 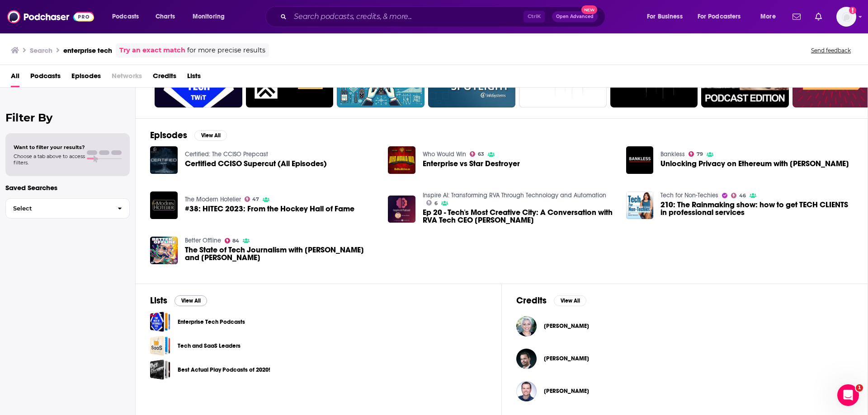 What do you see at coordinates (51, 17) in the screenshot?
I see `img: Podchaser - Follow, Share and Rate Podcasts` at bounding box center [51, 17].